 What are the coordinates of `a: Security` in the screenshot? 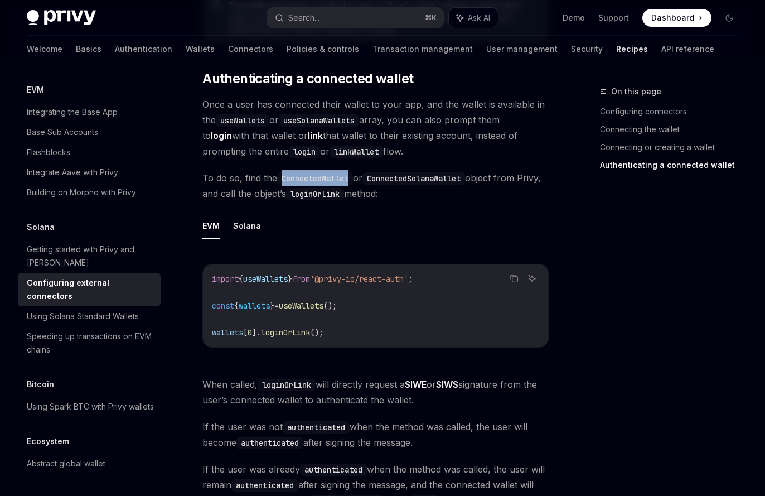 It's located at (587, 49).